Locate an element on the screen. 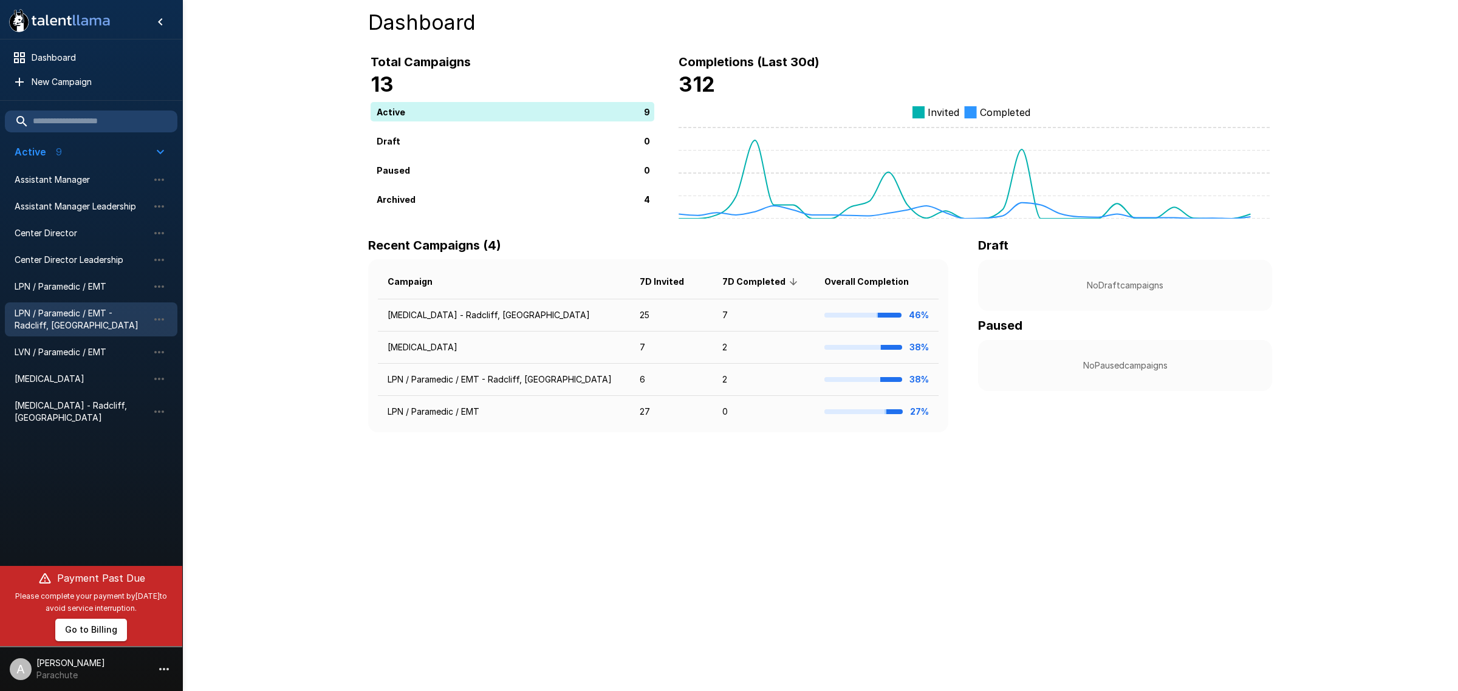 Image resolution: width=1458 pixels, height=691 pixels. b: Draft is located at coordinates (993, 245).